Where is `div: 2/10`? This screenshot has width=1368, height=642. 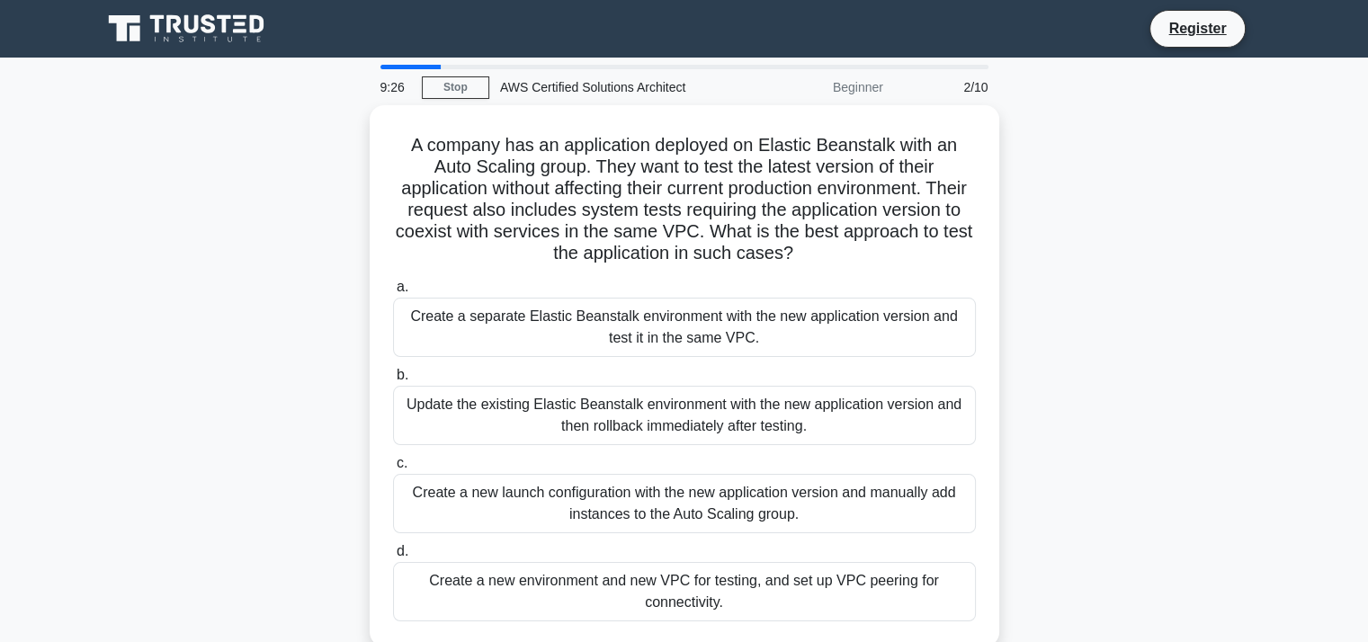
div: 2/10 is located at coordinates (946, 87).